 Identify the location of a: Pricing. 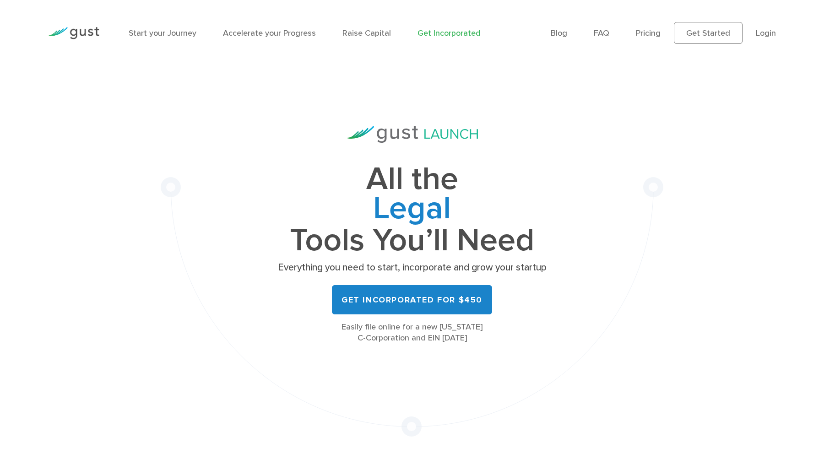
(649, 33).